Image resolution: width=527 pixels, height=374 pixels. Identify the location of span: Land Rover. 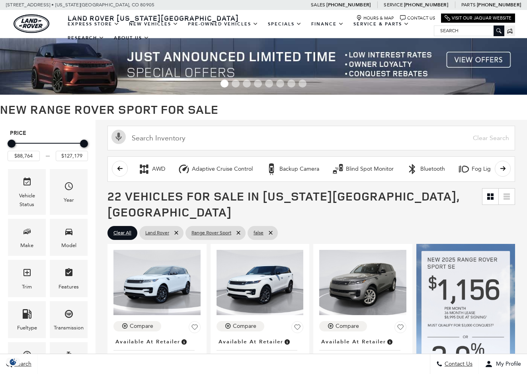
(157, 233).